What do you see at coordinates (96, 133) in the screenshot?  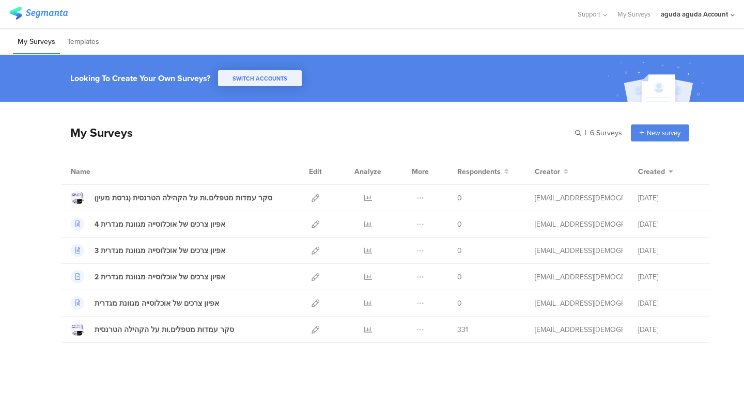 I see `div: My Surveys` at bounding box center [96, 133].